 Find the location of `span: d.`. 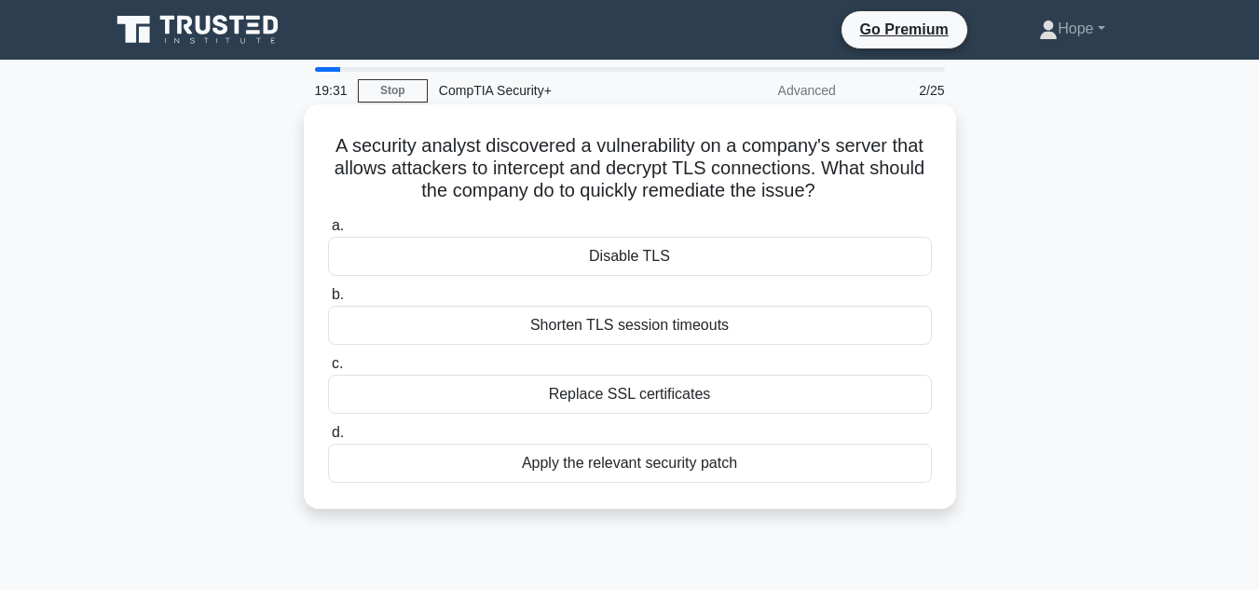

span: d. is located at coordinates (337, 431).